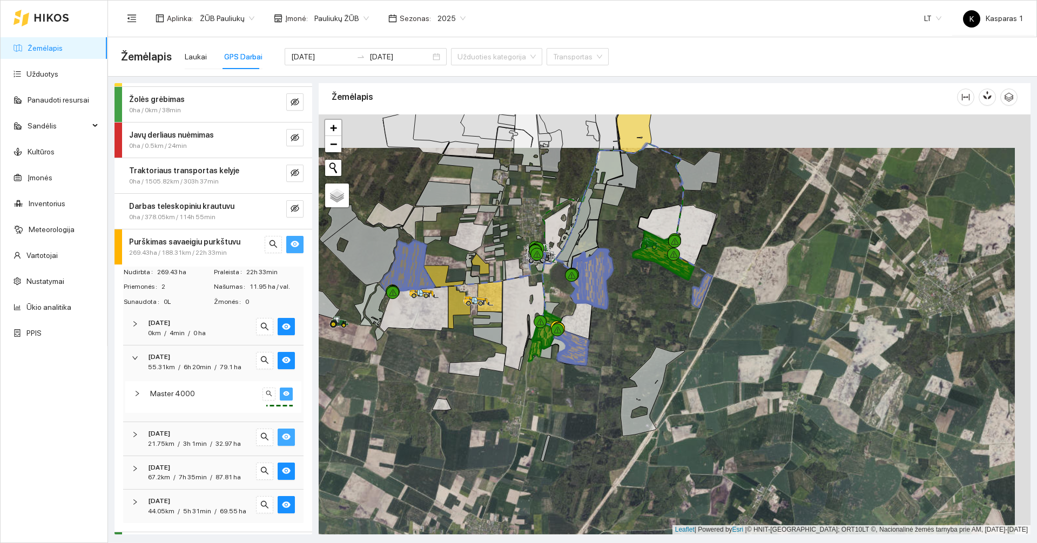 This screenshot has height=543, width=1037. I want to click on button: column-width, so click(966, 97).